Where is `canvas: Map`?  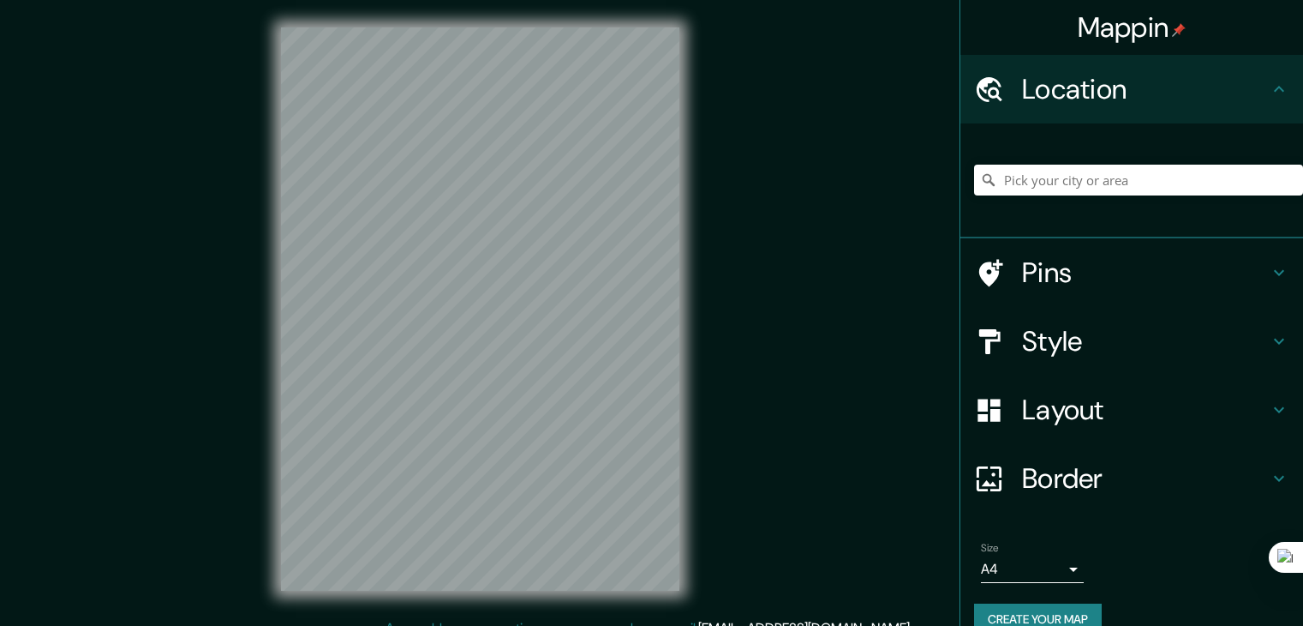
canvas: Map is located at coordinates (480, 308).